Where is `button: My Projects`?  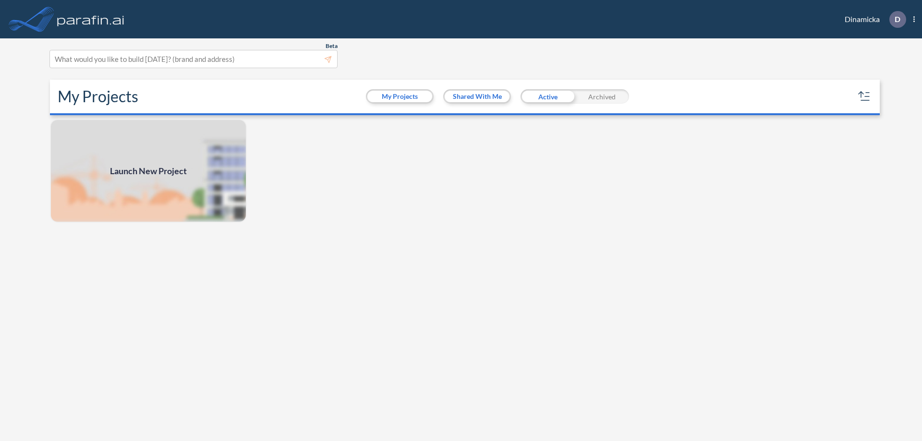
button: My Projects is located at coordinates (399, 97).